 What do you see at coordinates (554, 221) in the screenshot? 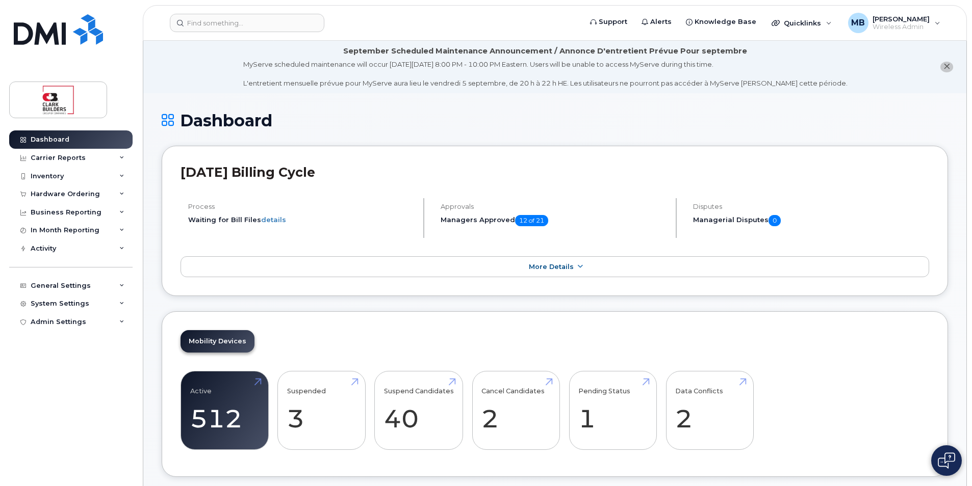
I see `h5: Managers Approved` at bounding box center [554, 221].